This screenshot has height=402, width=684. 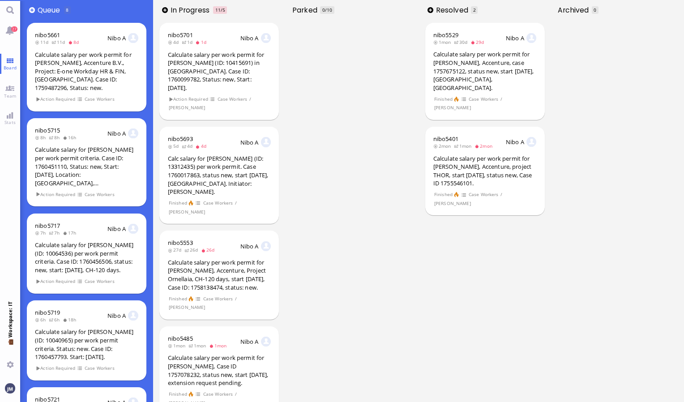 What do you see at coordinates (478, 42) in the screenshot?
I see `span: 29d` at bounding box center [478, 42].